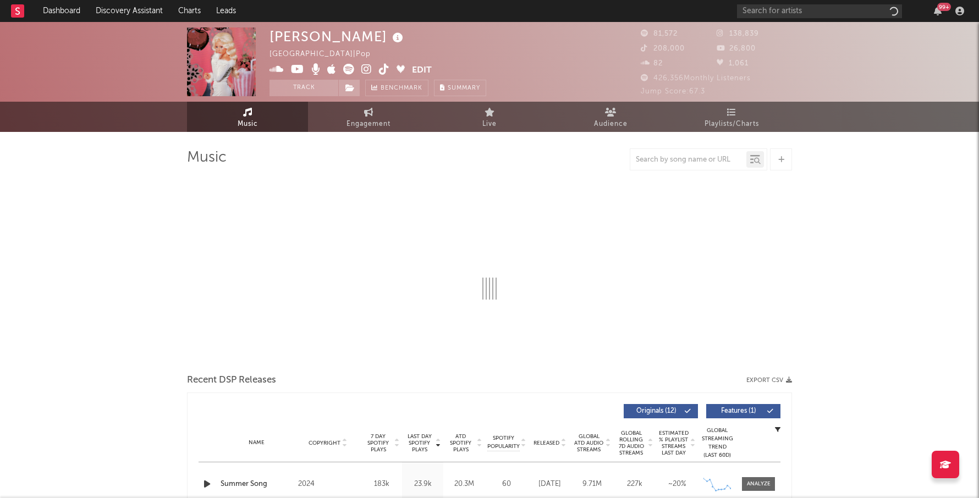 The height and width of the screenshot is (498, 979). I want to click on span: Global ATD Audio Streams, so click(589, 443).